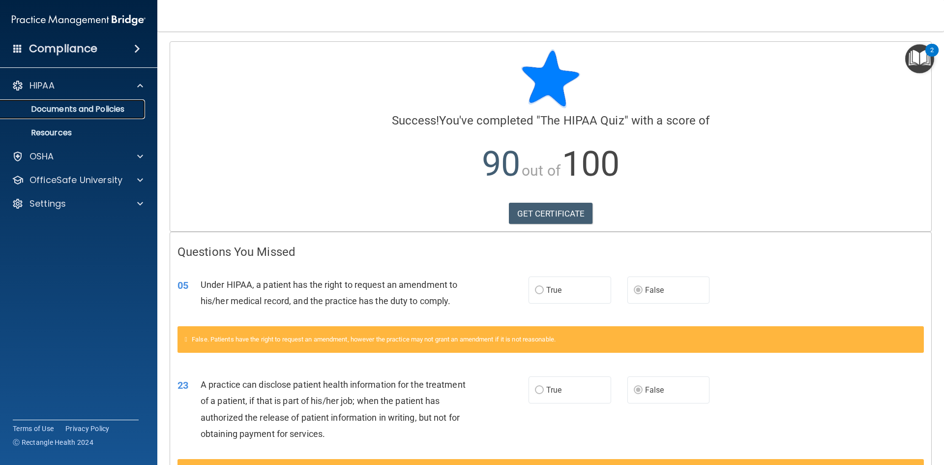 This screenshot has height=465, width=944. I want to click on h4: Questions You Missed, so click(551, 252).